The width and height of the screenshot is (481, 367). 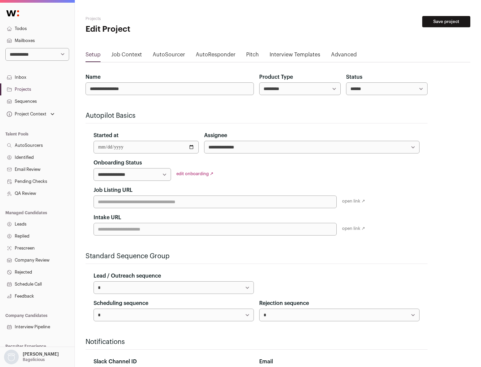 What do you see at coordinates (284, 304) in the screenshot?
I see `label: Rejection sequence` at bounding box center [284, 304].